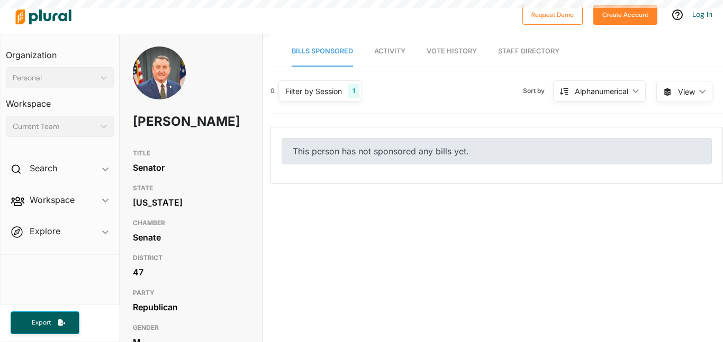  I want to click on span: Export, so click(41, 323).